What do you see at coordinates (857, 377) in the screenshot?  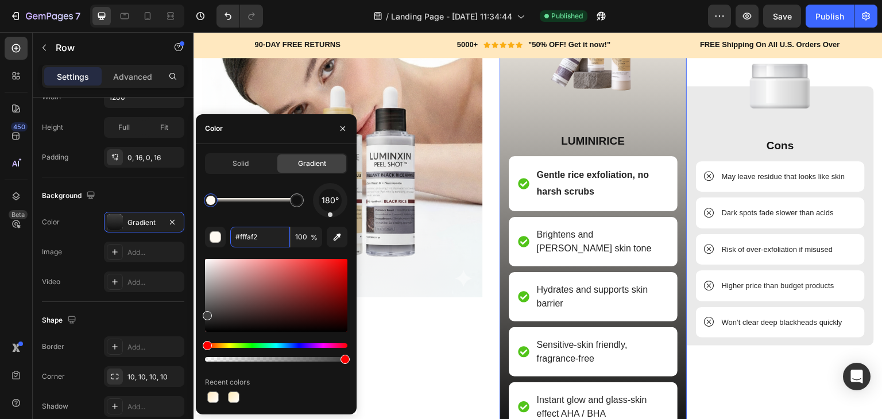 I see `div: Open Intercom Messenger` at bounding box center [857, 377].